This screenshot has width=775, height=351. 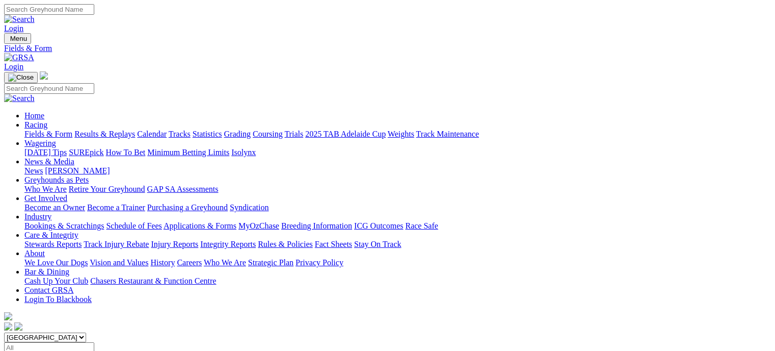 What do you see at coordinates (153, 280) in the screenshot?
I see `a: Chasers Restaurant & Function Centre` at bounding box center [153, 280].